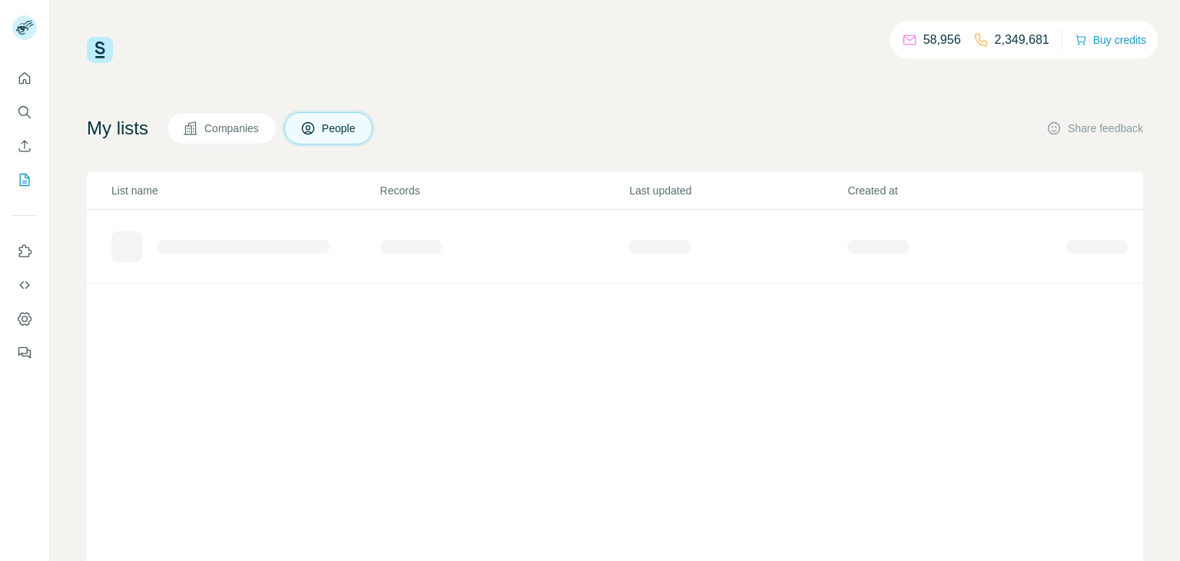  Describe the element at coordinates (25, 180) in the screenshot. I see `button: My lists` at that location.